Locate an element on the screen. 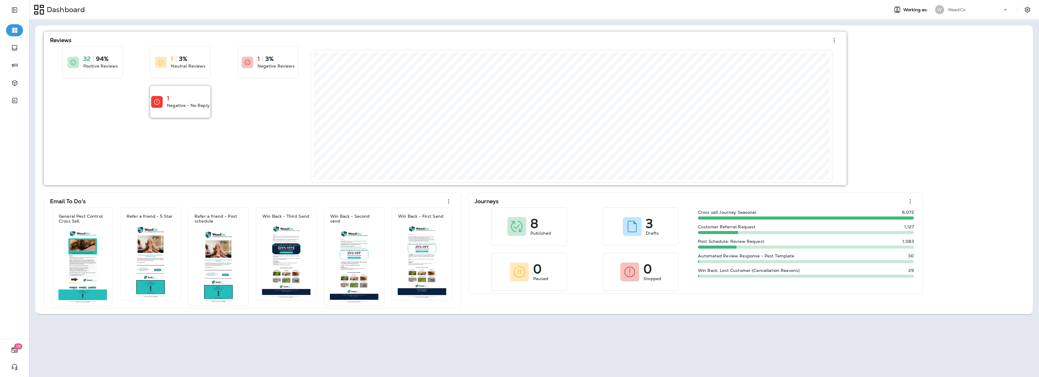 The image size is (1039, 377). p: 1,083 is located at coordinates (908, 241).